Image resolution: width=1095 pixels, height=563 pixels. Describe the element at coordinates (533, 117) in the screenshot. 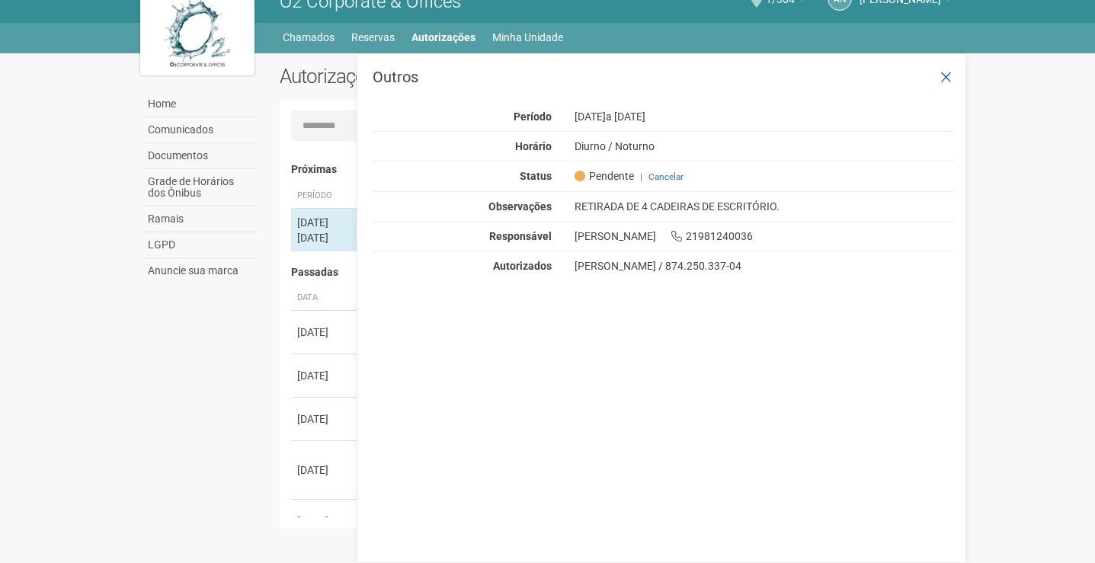

I see `strong: Período` at that location.